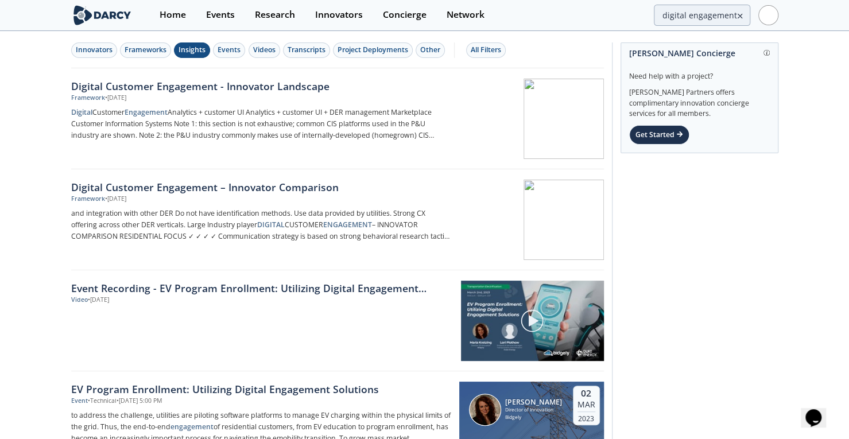 This screenshot has height=439, width=849. What do you see at coordinates (264, 50) in the screenshot?
I see `div: Videos` at bounding box center [264, 50].